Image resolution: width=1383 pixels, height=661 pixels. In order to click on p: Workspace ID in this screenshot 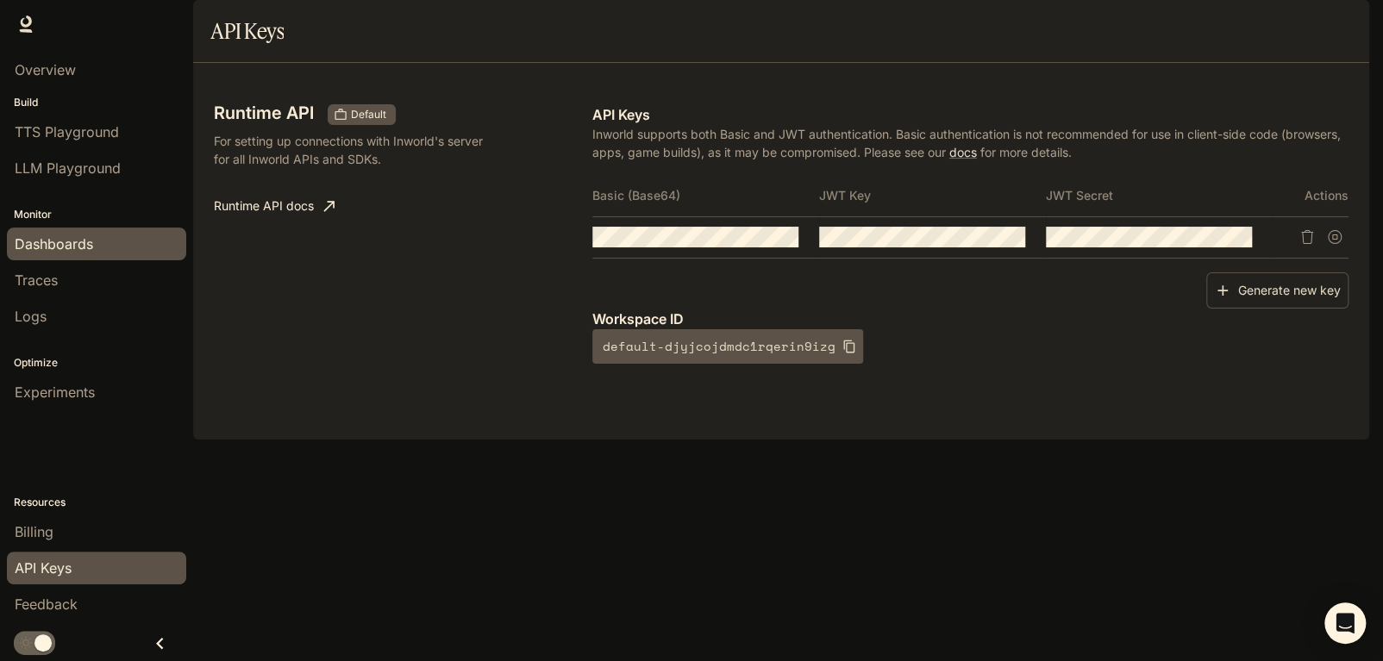, I will do `click(970, 319)`.